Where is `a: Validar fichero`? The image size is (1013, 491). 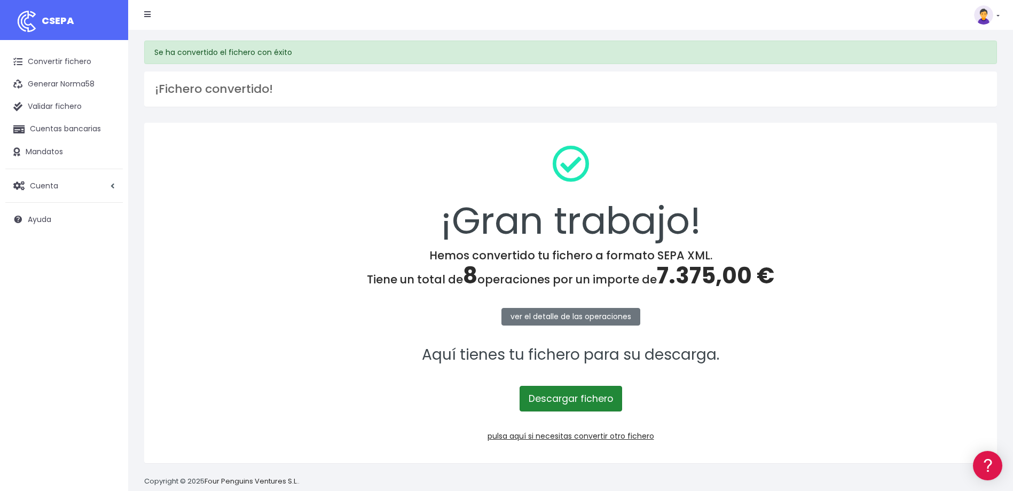
a: Validar fichero is located at coordinates (64, 107).